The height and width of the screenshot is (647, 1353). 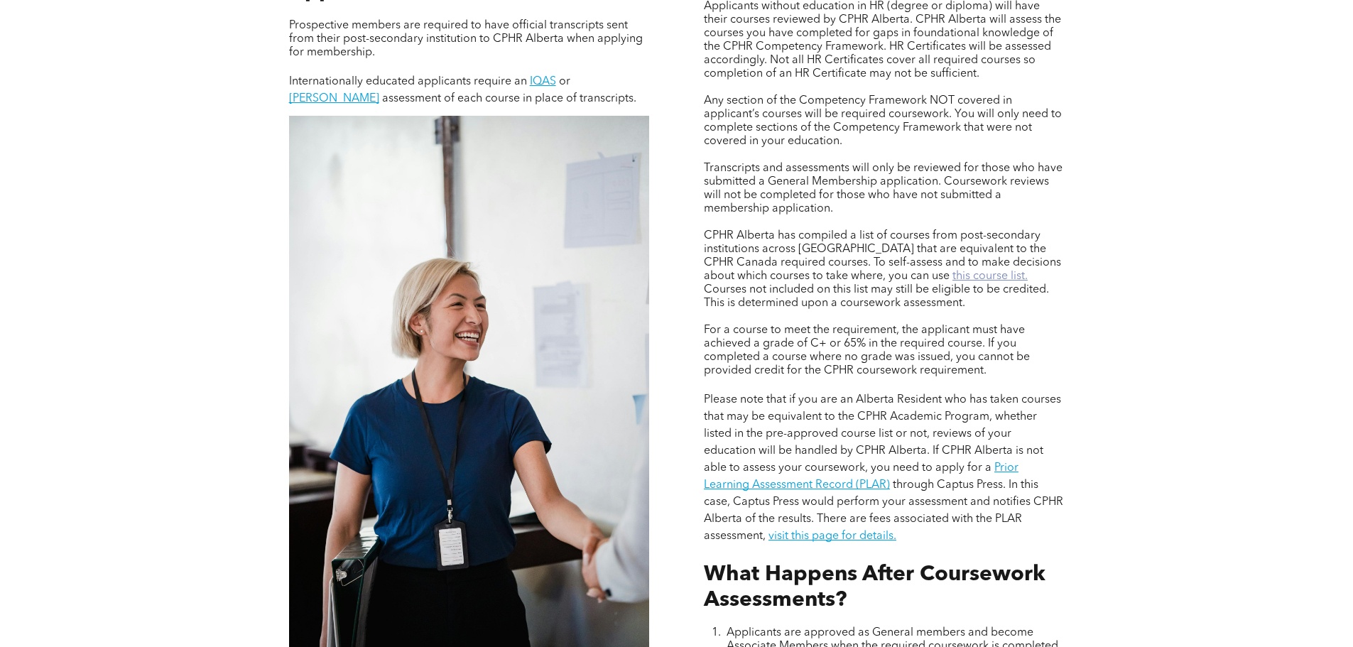 I want to click on span: What Happens After Coursework Assessments?, so click(x=874, y=587).